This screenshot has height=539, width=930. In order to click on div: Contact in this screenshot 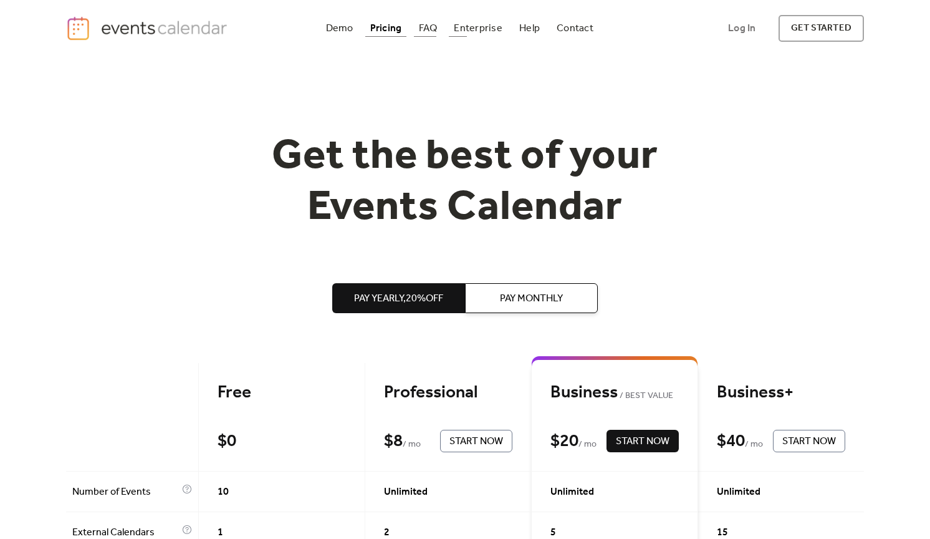, I will do `click(575, 28)`.